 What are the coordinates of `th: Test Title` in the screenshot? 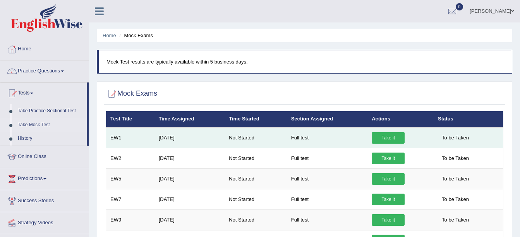 It's located at (130, 119).